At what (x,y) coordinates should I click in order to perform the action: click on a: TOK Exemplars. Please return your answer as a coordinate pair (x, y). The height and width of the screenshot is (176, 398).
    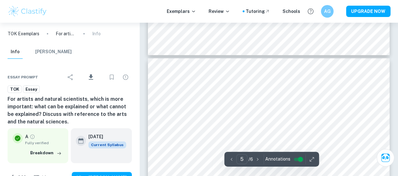
    Looking at the image, I should click on (23, 34).